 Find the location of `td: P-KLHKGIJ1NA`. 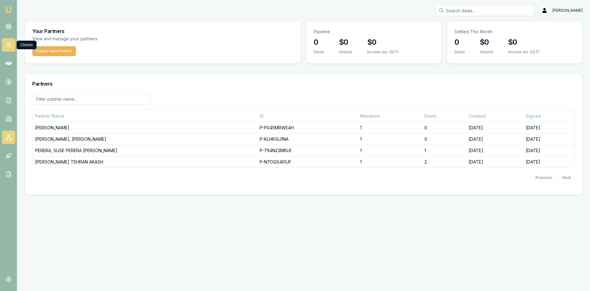

td: P-KLHKGIJ1NA is located at coordinates (307, 139).